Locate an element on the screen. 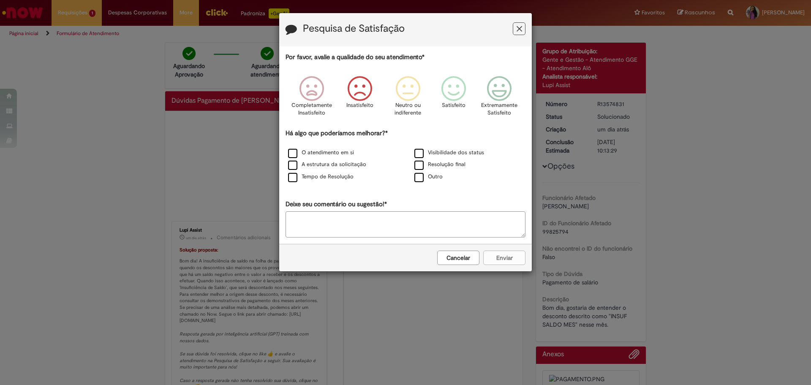  label: Tempo de Resolução is located at coordinates (320, 177).